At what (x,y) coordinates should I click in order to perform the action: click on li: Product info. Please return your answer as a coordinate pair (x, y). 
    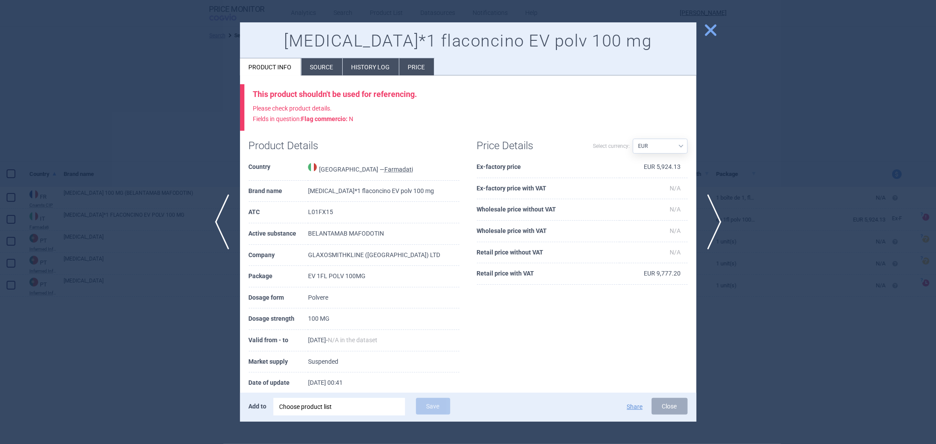
    Looking at the image, I should click on (270, 67).